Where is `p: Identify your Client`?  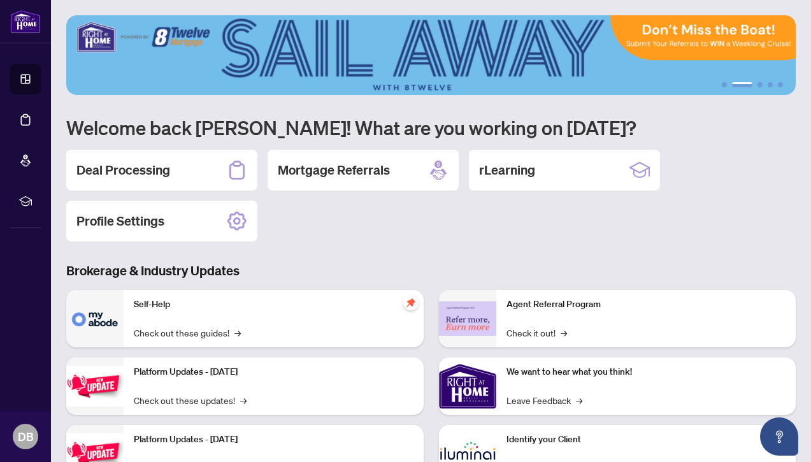
p: Identify your Client is located at coordinates (646, 440).